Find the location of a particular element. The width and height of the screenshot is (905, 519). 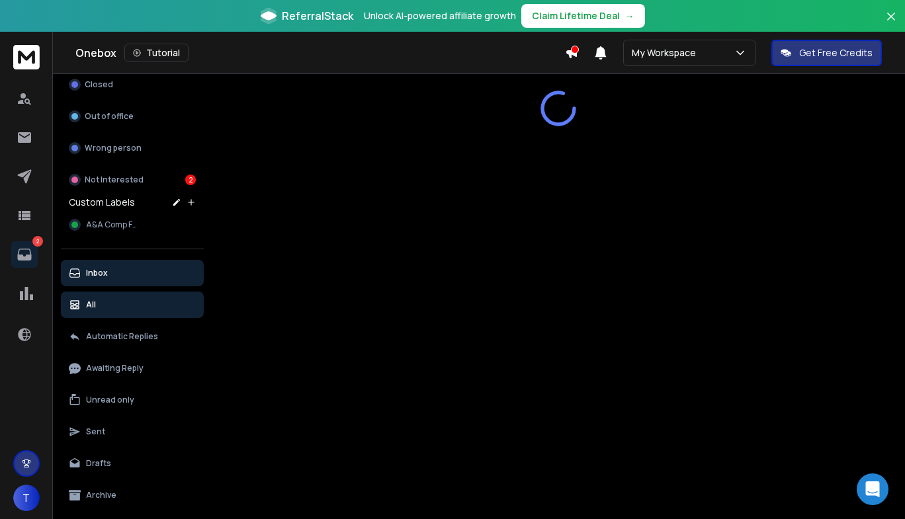

p: Get Free Credits is located at coordinates (836, 53).